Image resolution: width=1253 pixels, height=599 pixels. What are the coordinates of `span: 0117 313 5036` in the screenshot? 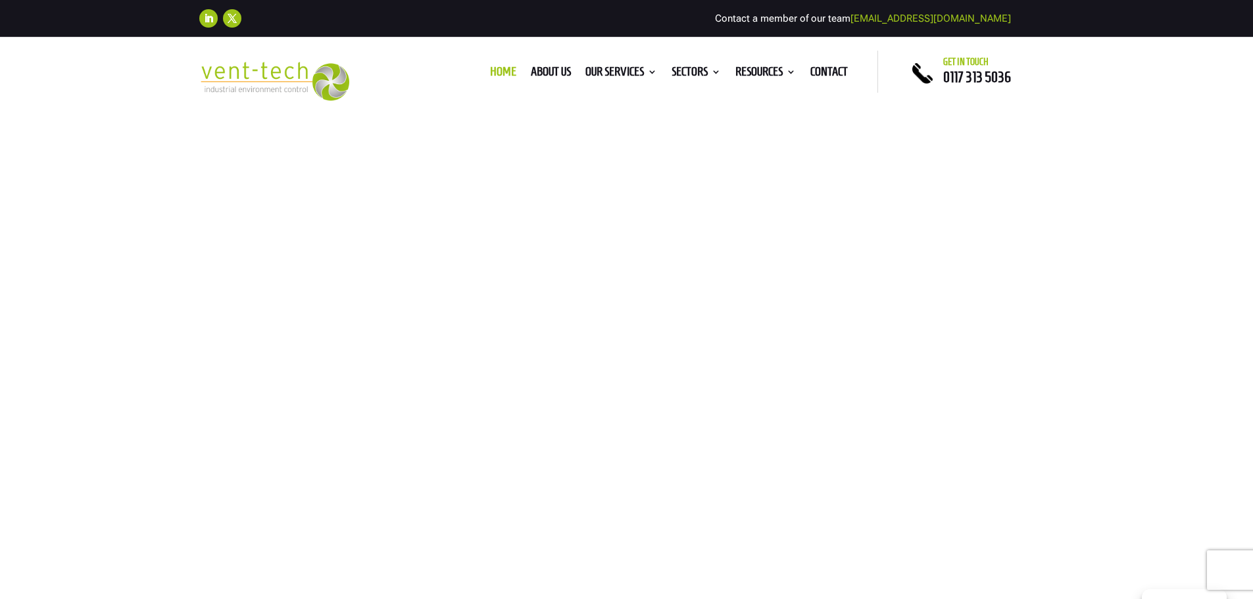 It's located at (977, 77).